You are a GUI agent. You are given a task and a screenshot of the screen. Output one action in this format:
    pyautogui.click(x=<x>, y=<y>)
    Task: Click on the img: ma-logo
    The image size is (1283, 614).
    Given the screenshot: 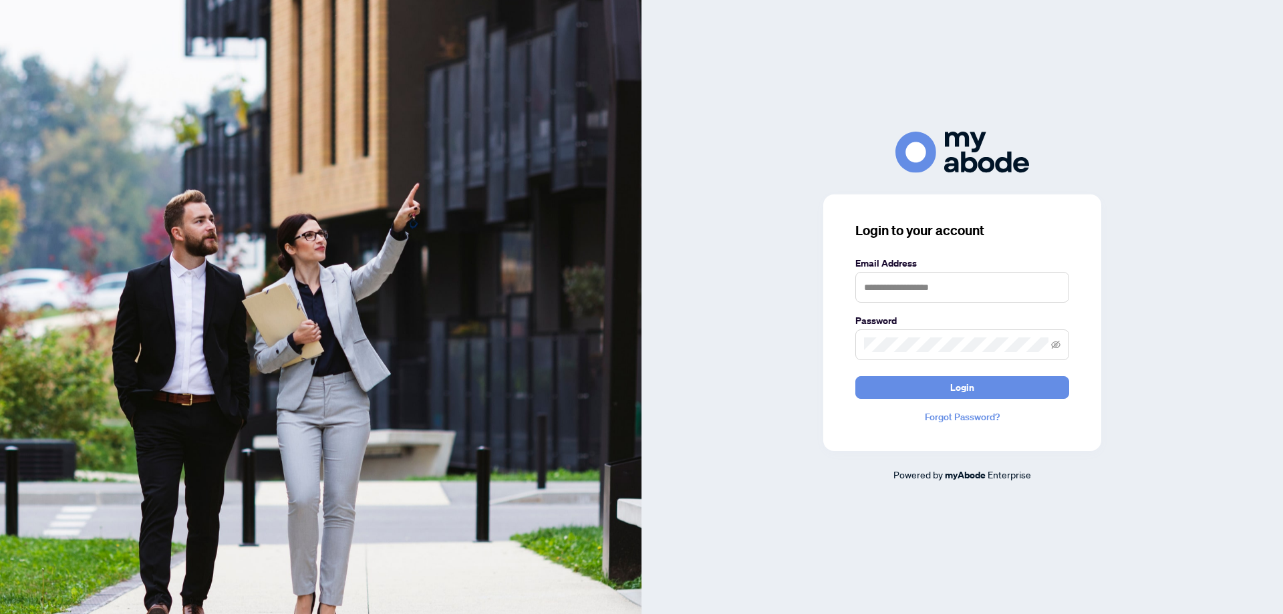 What is the action you would take?
    pyautogui.click(x=962, y=152)
    